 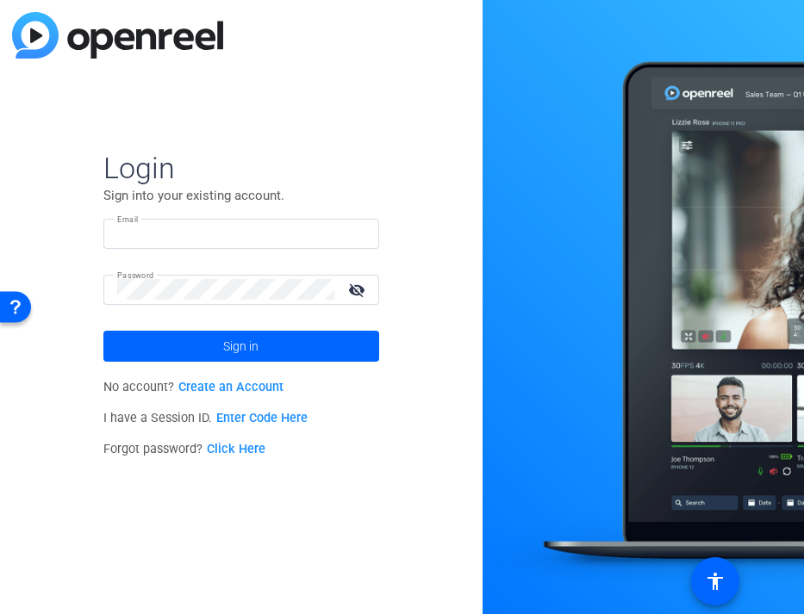 What do you see at coordinates (184, 449) in the screenshot?
I see `span: Forgot password?` at bounding box center [184, 449].